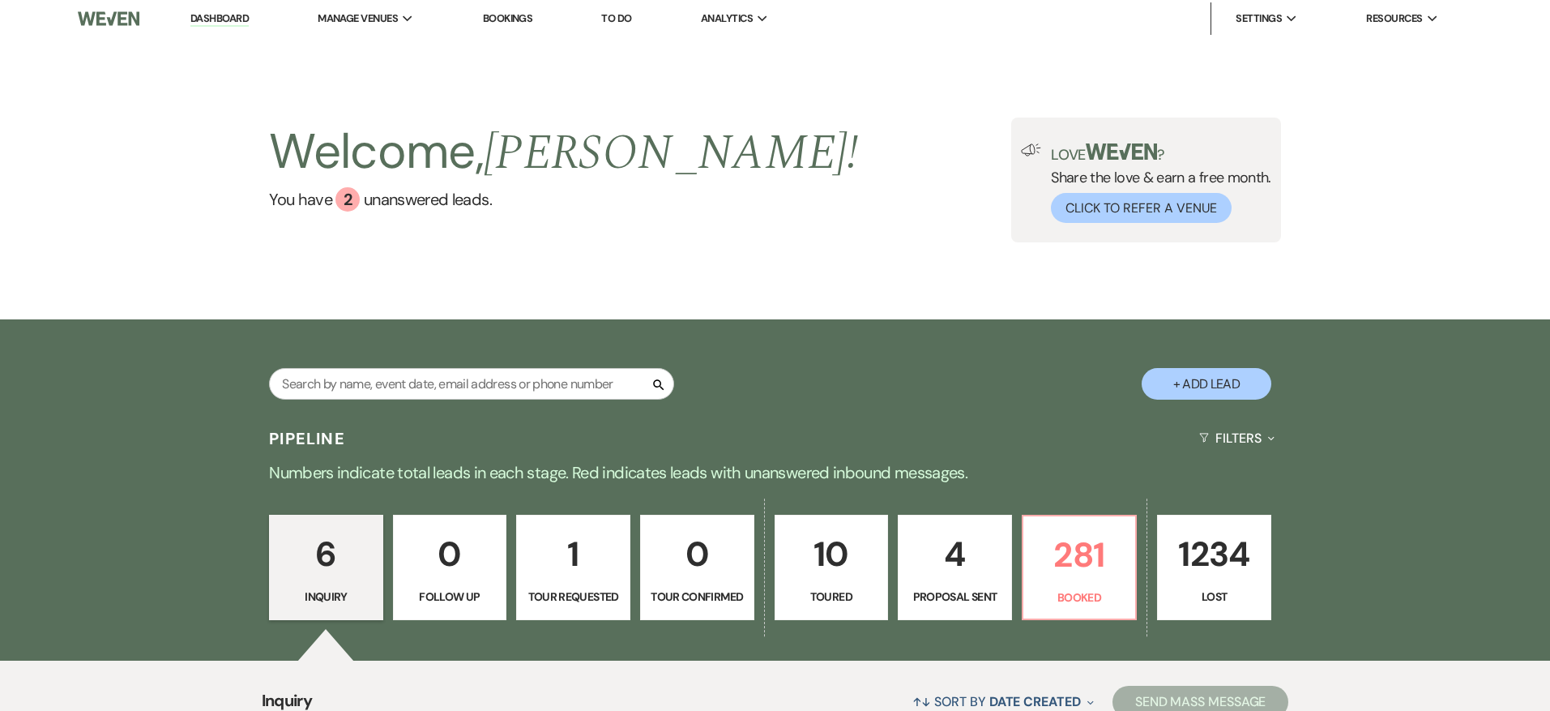  Describe the element at coordinates (1035, 701) in the screenshot. I see `span: Date Created` at that location.